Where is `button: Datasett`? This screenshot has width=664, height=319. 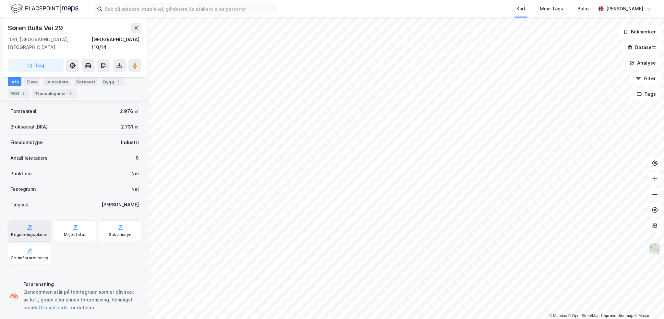
button: Datasett is located at coordinates (641, 47).